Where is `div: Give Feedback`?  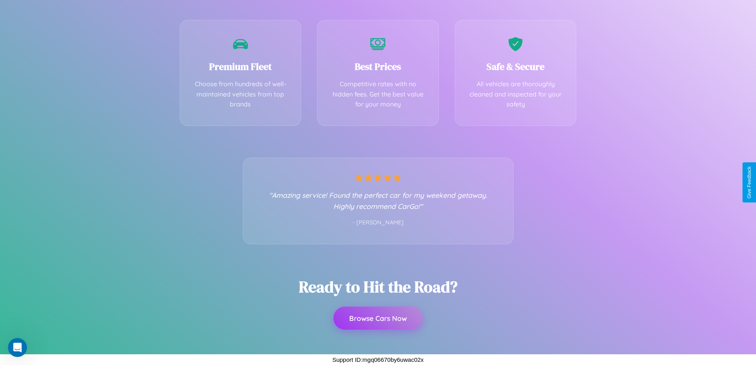
div: Give Feedback is located at coordinates (750, 182).